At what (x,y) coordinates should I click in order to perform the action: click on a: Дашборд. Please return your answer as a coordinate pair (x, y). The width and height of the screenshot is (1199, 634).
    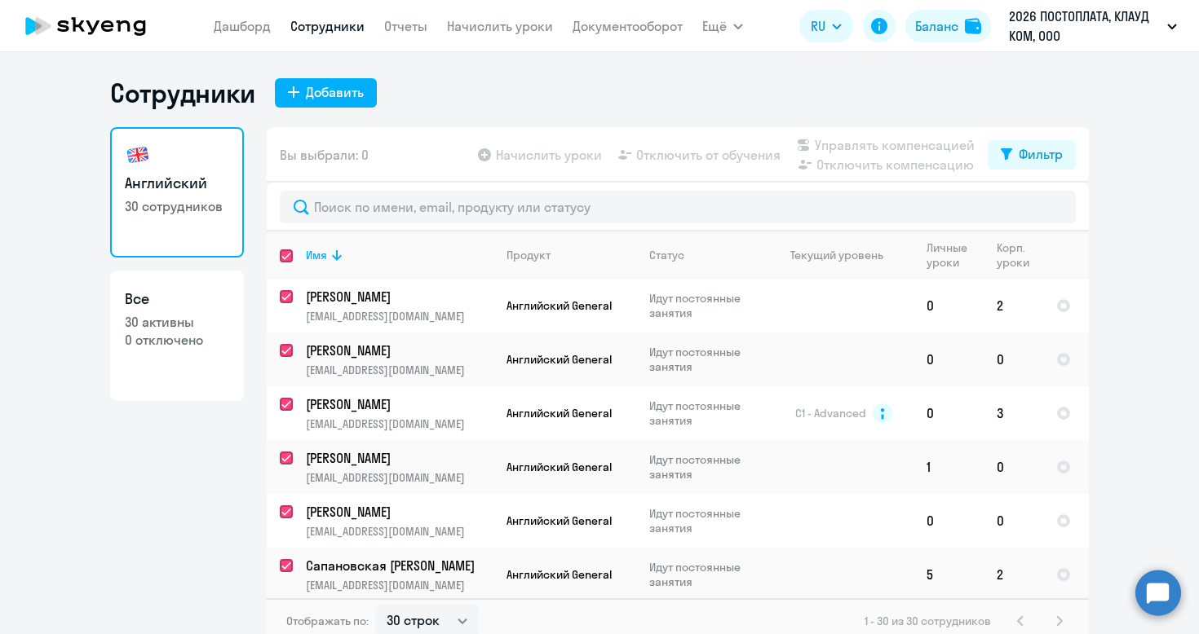
    Looking at the image, I should click on (242, 26).